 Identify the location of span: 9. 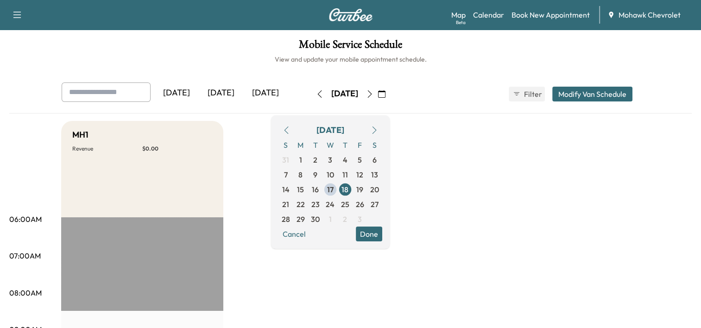
(315, 175).